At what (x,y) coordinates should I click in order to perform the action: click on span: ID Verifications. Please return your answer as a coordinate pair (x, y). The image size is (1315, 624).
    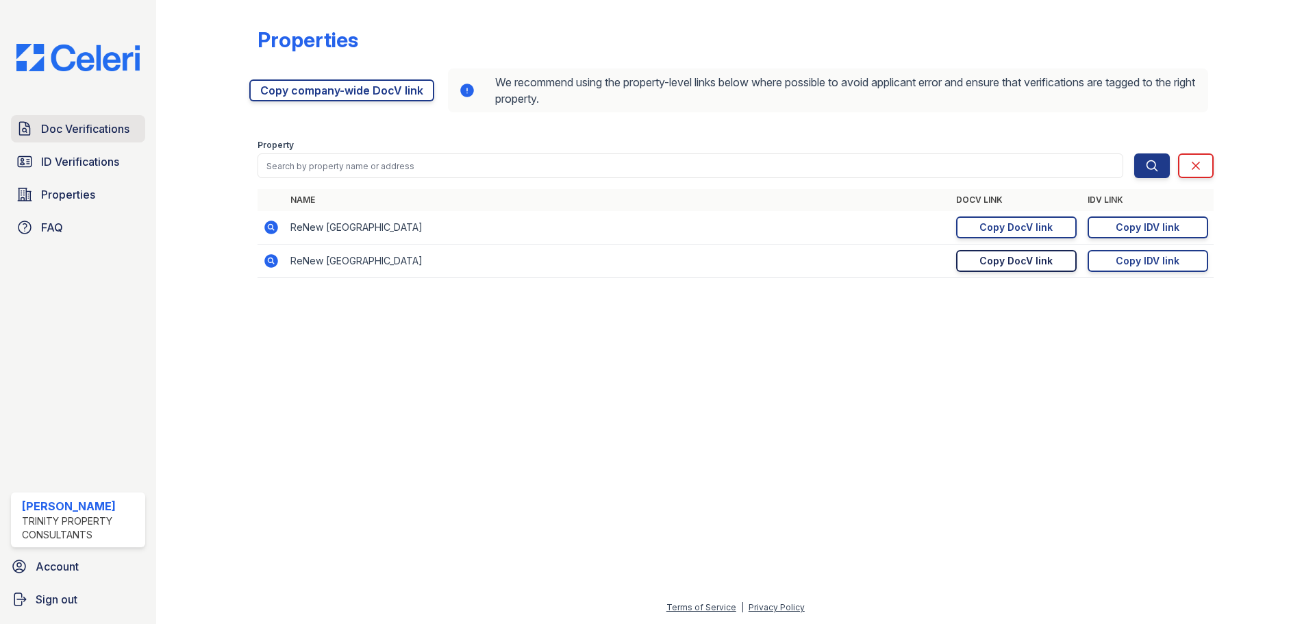
    Looking at the image, I should click on (80, 162).